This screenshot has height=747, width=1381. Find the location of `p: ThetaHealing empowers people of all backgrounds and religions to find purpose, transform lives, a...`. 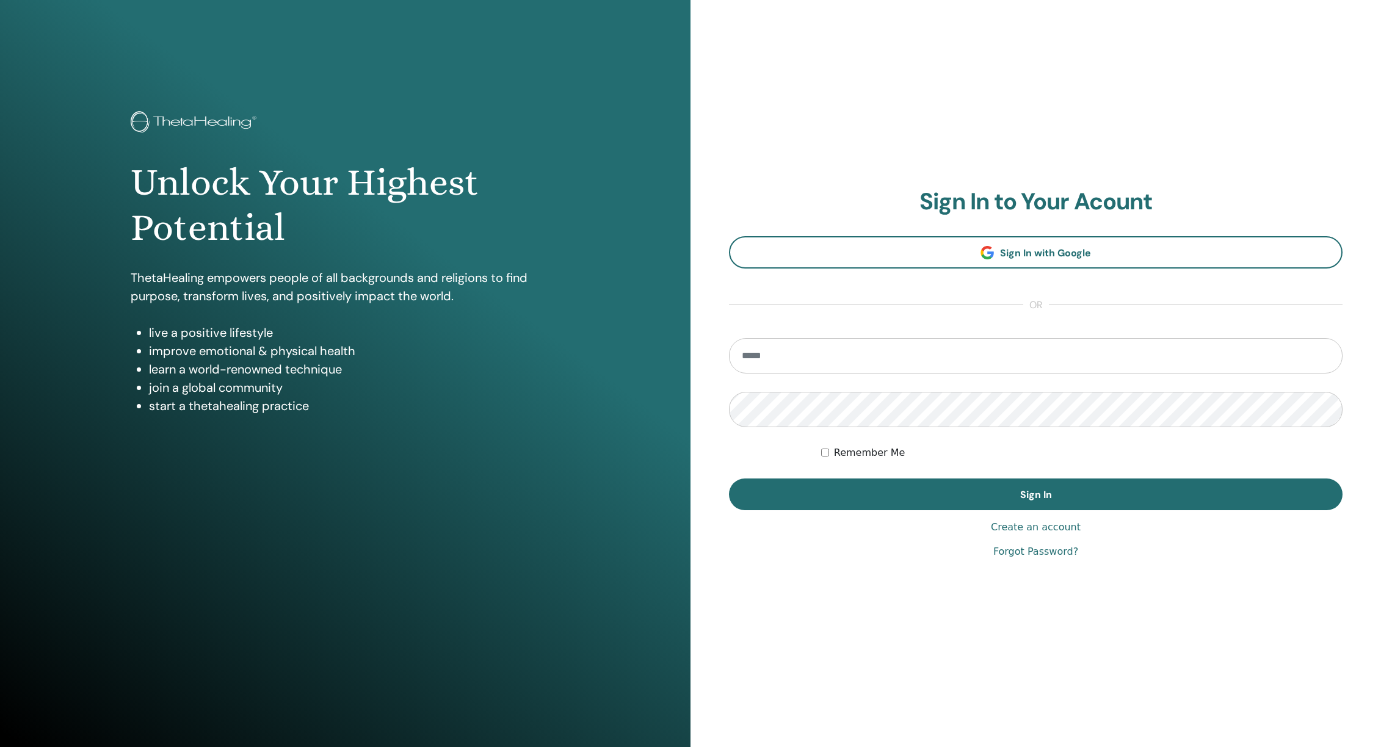

p: ThetaHealing empowers people of all backgrounds and religions to find purpose, transform lives, a... is located at coordinates (346, 287).